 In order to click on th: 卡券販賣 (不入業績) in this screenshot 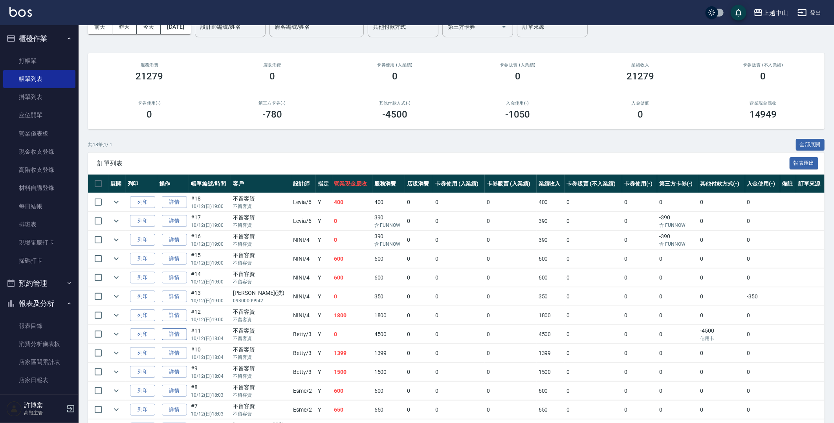, I will do `click(594, 183)`.